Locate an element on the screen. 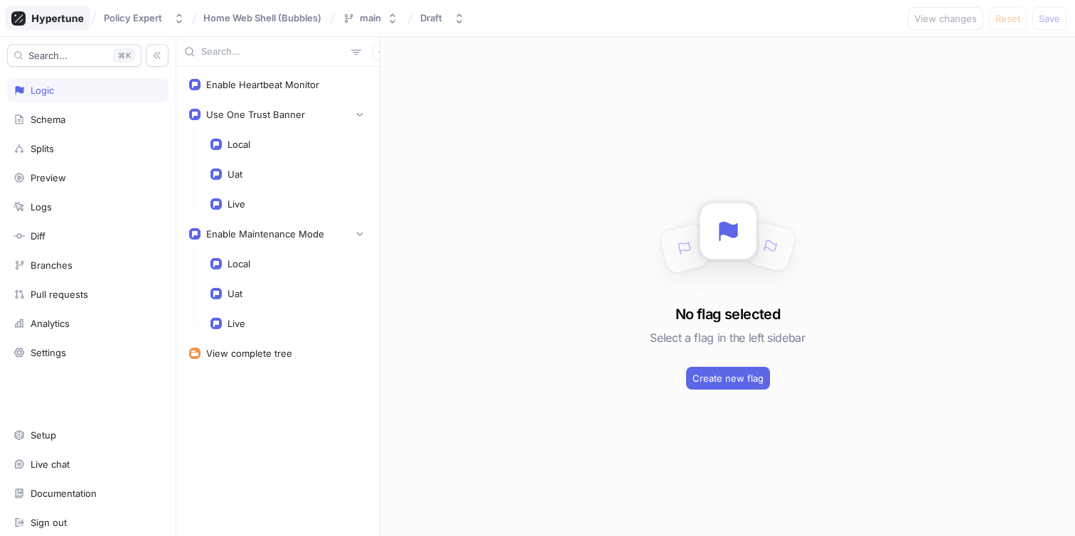 The width and height of the screenshot is (1075, 536). h3: No flag selected is located at coordinates (727, 314).